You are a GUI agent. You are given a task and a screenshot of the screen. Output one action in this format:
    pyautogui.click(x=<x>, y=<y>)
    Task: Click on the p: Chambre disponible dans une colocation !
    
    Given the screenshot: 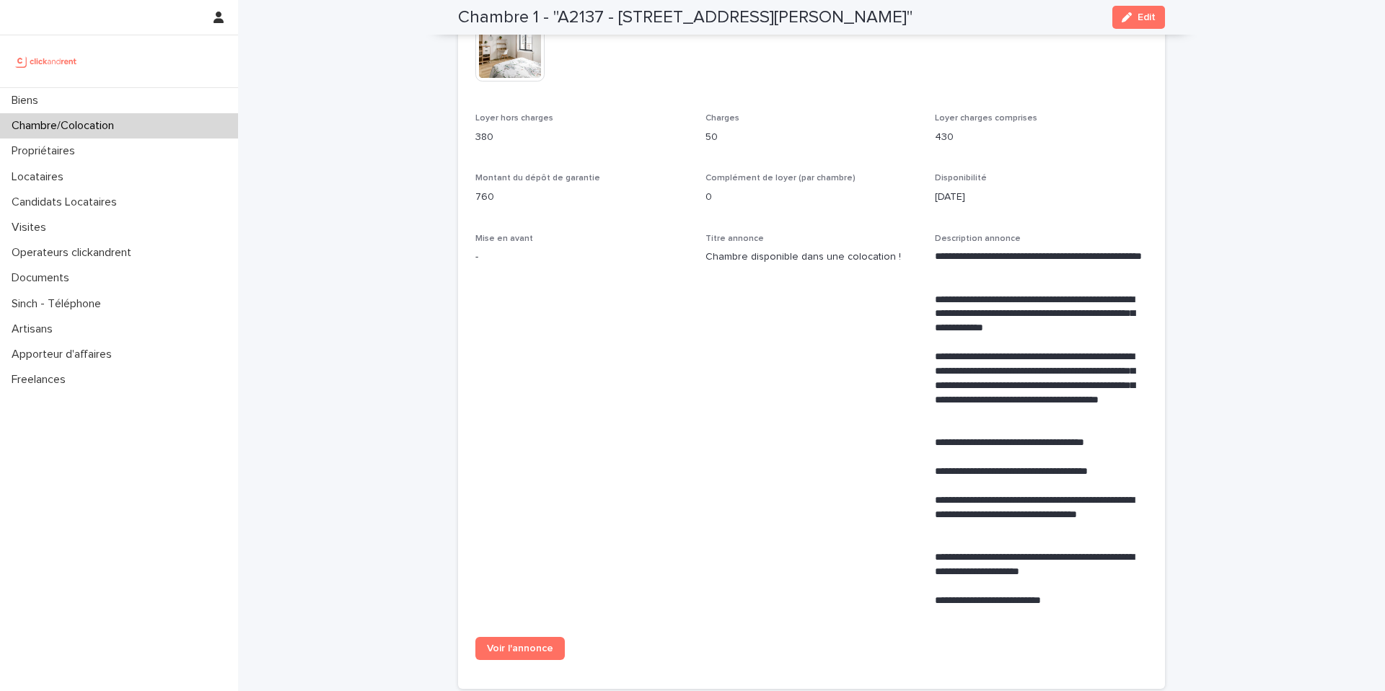 What is the action you would take?
    pyautogui.click(x=811, y=257)
    